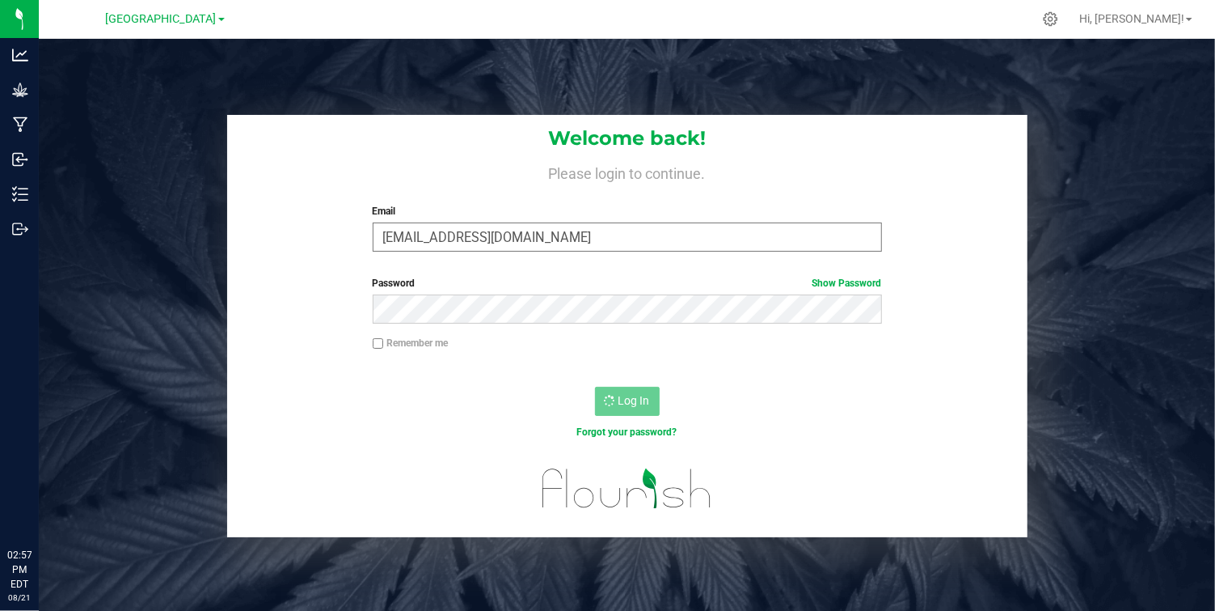  I want to click on p: 08/21, so click(19, 597).